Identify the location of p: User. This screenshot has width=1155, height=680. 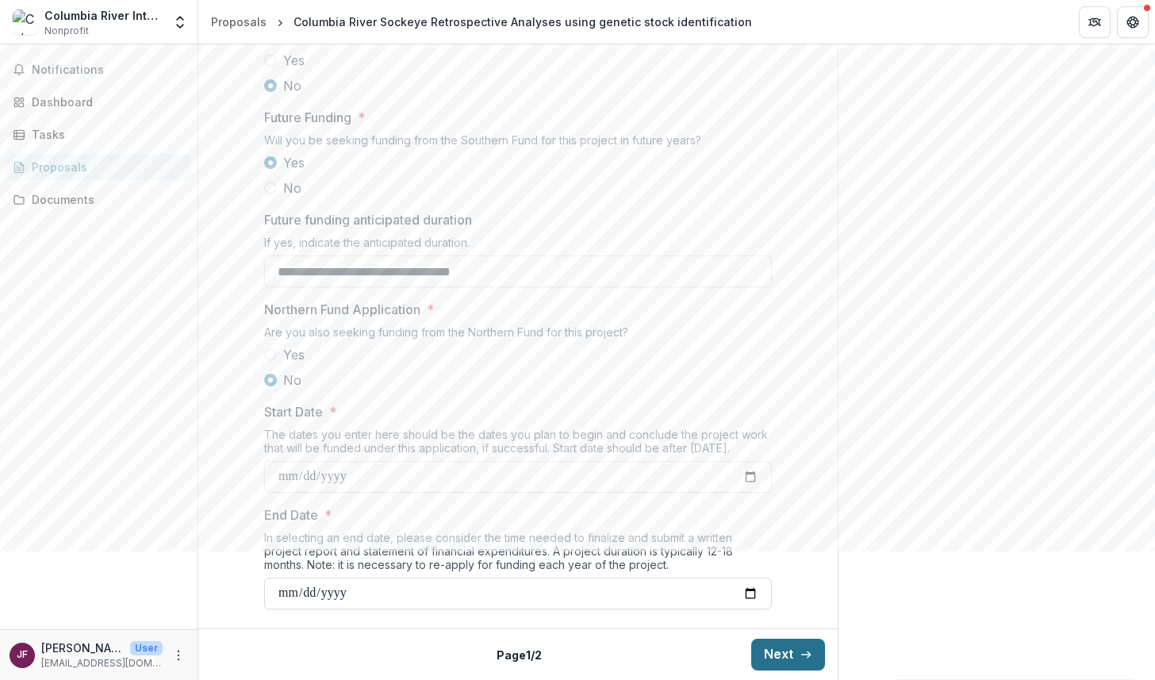
(146, 648).